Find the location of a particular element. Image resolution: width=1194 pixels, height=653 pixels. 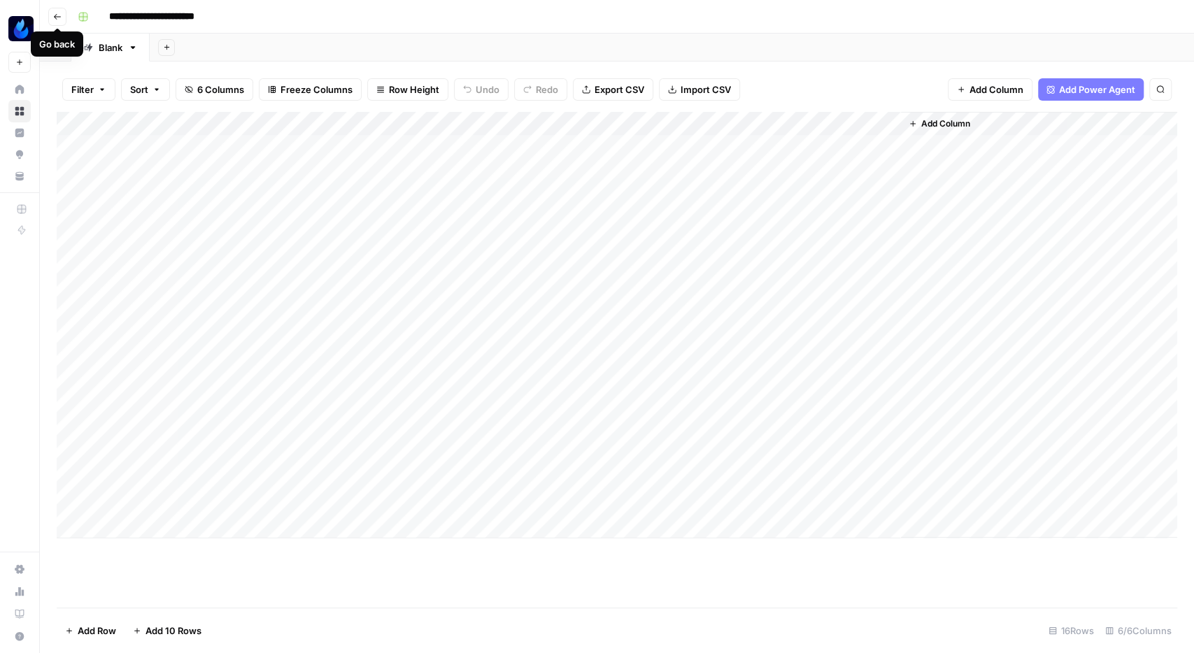

button: Undo is located at coordinates (481, 89).